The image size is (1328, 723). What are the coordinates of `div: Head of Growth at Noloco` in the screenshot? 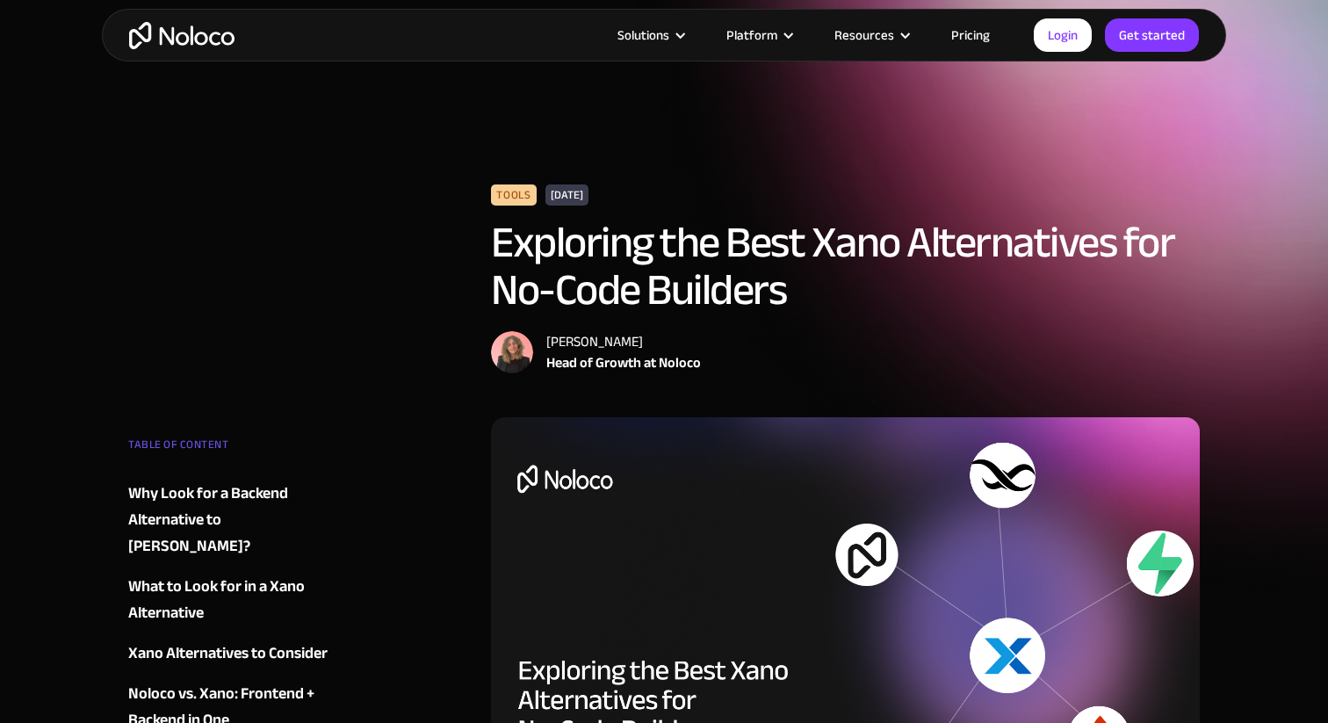 It's located at (624, 363).